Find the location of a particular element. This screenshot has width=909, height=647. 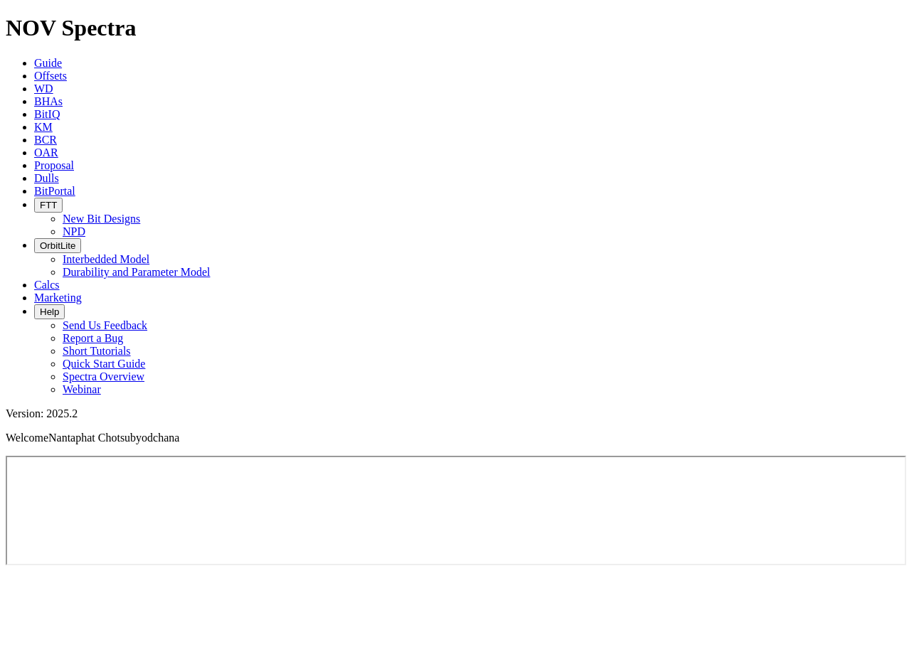

a: Short Tutorials is located at coordinates (97, 351).